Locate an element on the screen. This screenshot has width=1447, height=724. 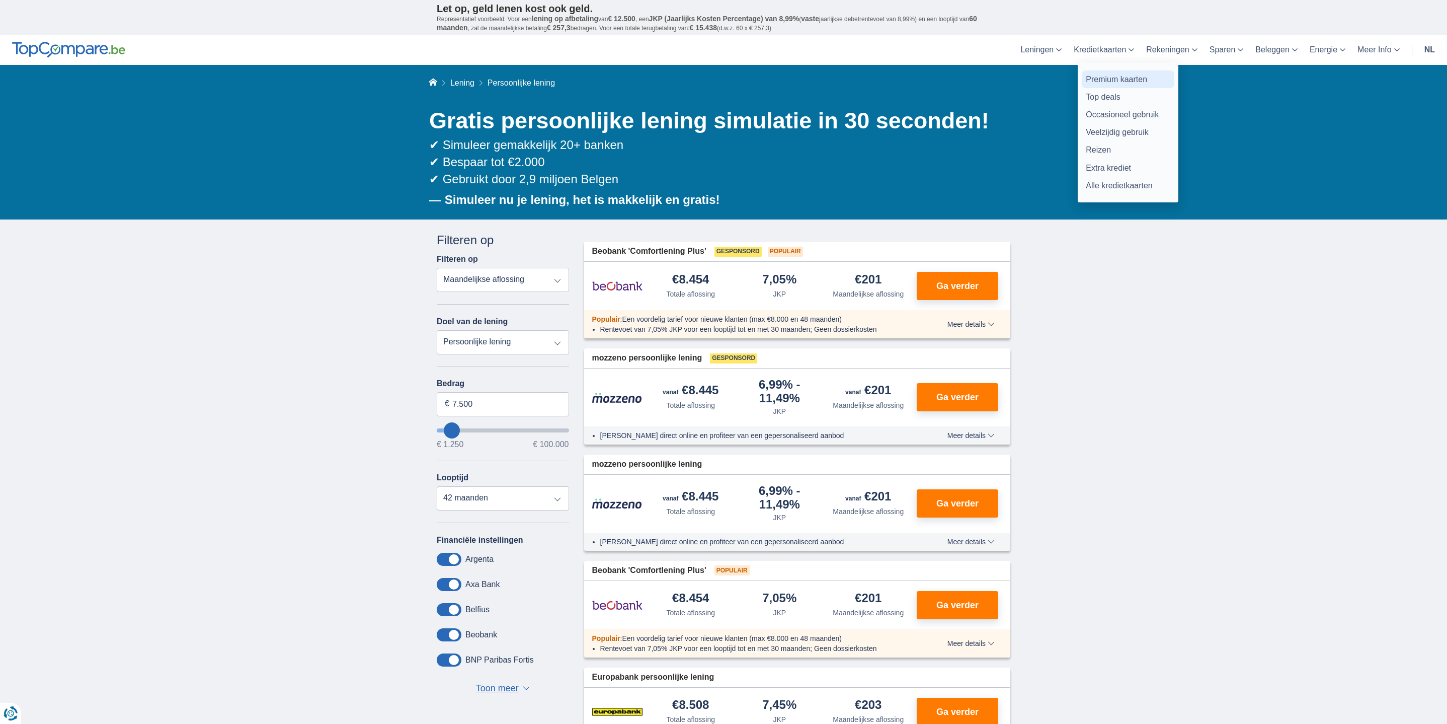
div: €8.508 is located at coordinates (690, 705).